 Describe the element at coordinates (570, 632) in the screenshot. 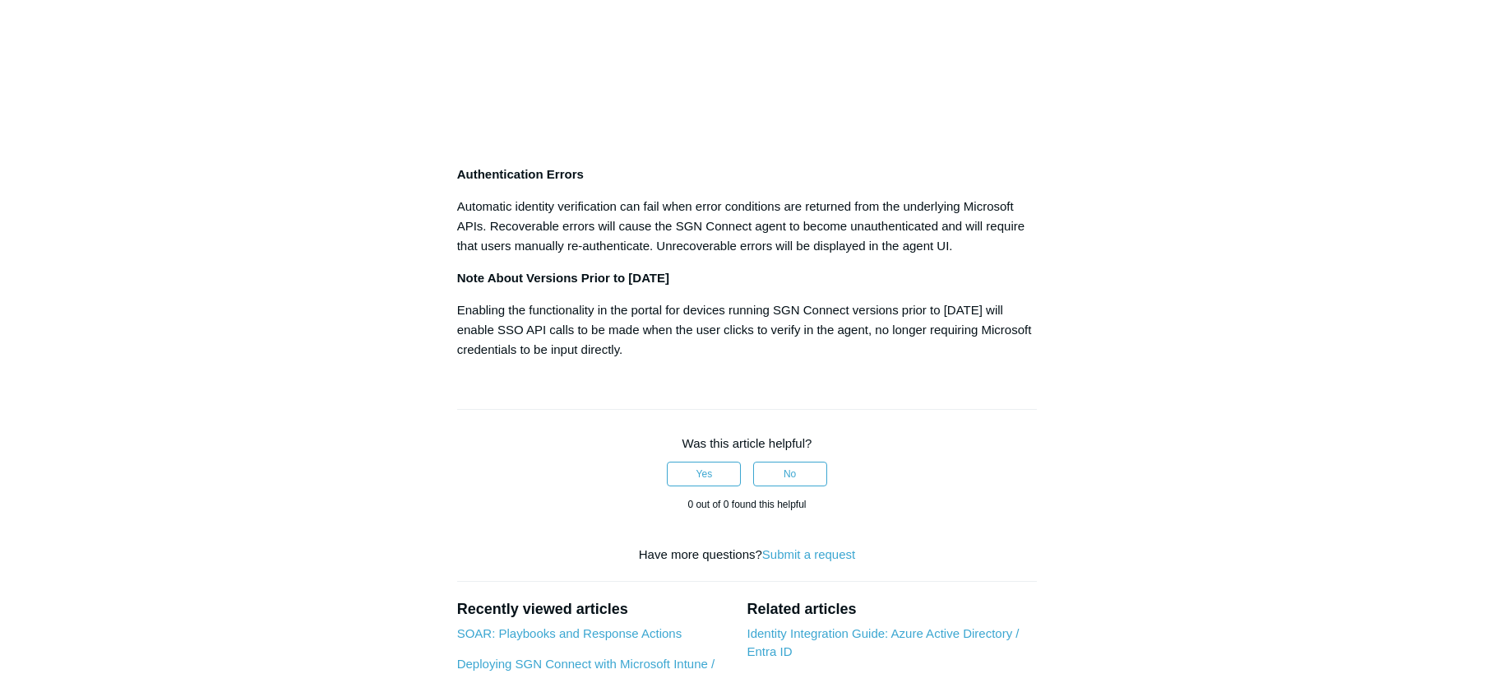

I see `a: SOAR: Playbooks and Response Actions` at that location.